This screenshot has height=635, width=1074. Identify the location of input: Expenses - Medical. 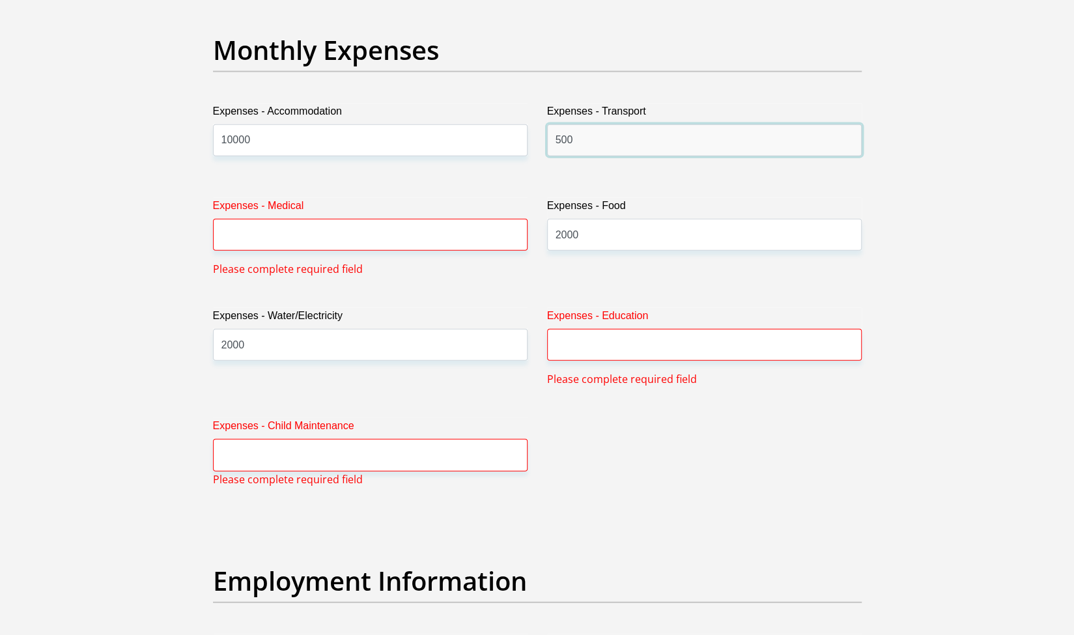
(370, 235).